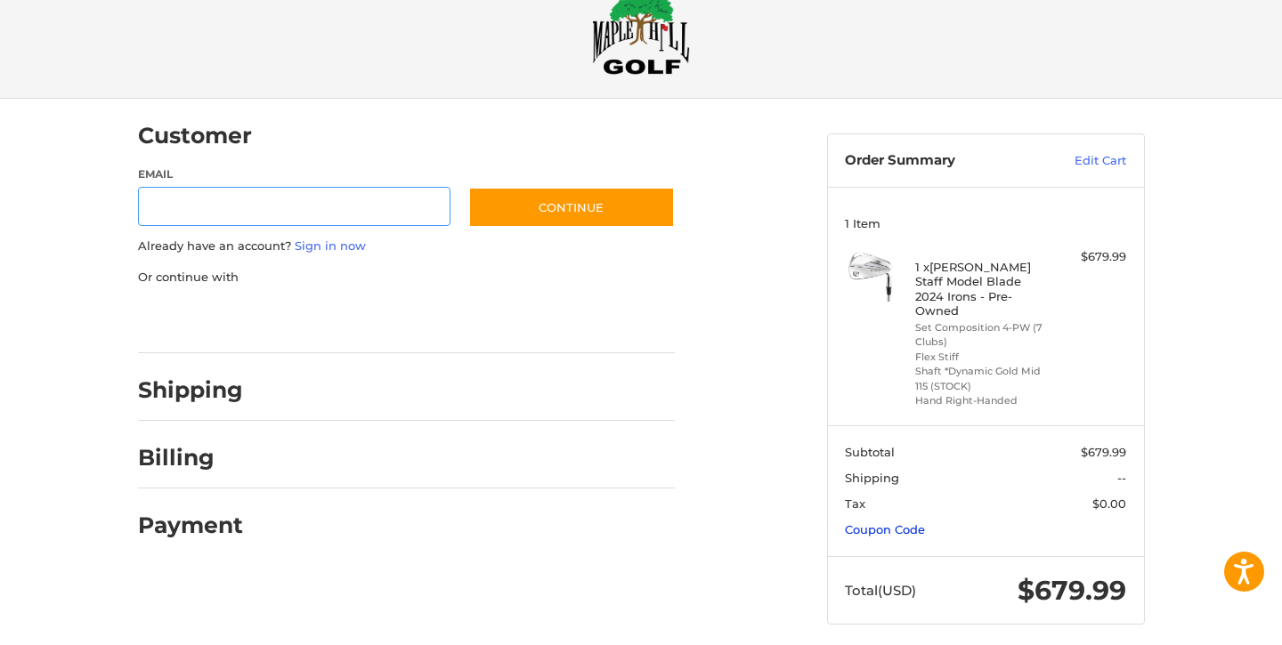 The image size is (1282, 645). I want to click on li: Shaft *Dynamic Gold Mid 115 (STOCK), so click(983, 378).